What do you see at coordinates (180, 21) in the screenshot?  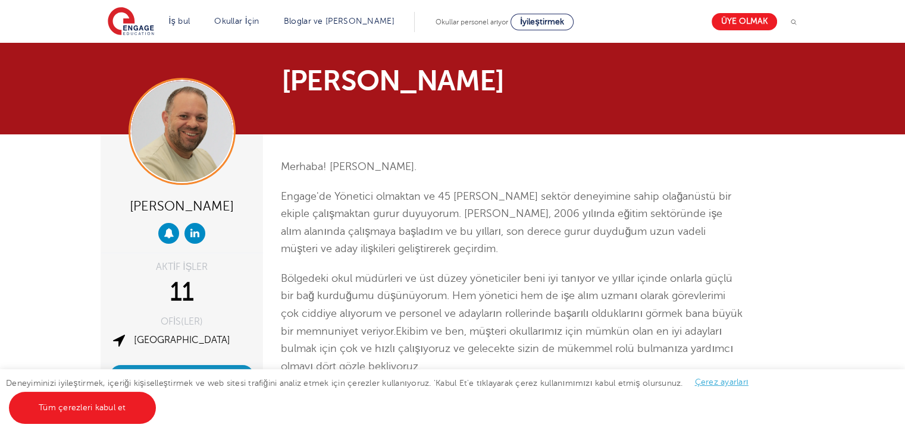 I see `a: İş bul` at bounding box center [180, 21].